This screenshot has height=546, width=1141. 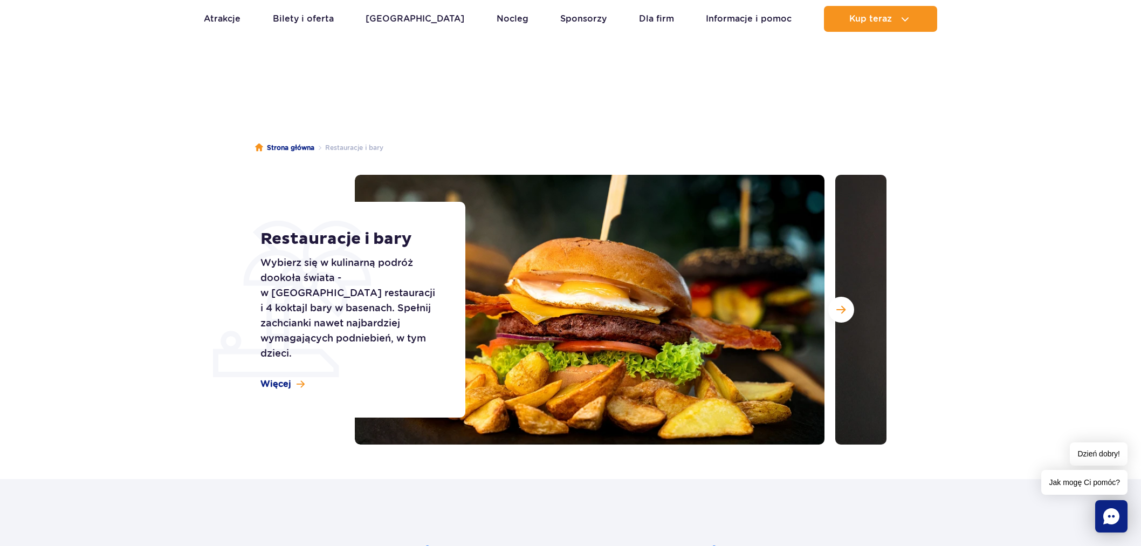 What do you see at coordinates (583, 19) in the screenshot?
I see `a: Sponsorzy` at bounding box center [583, 19].